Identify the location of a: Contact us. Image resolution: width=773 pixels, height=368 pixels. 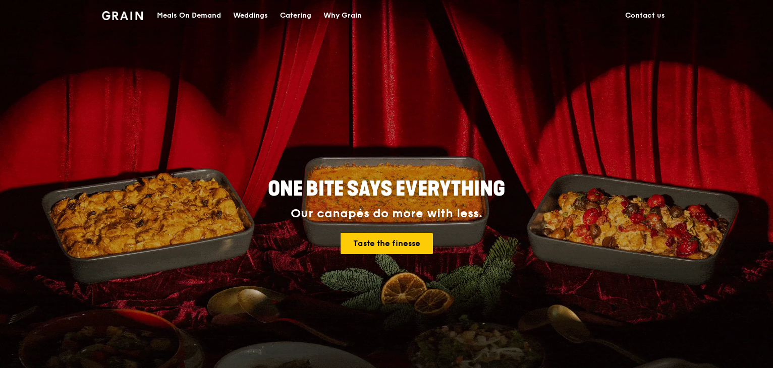
(645, 16).